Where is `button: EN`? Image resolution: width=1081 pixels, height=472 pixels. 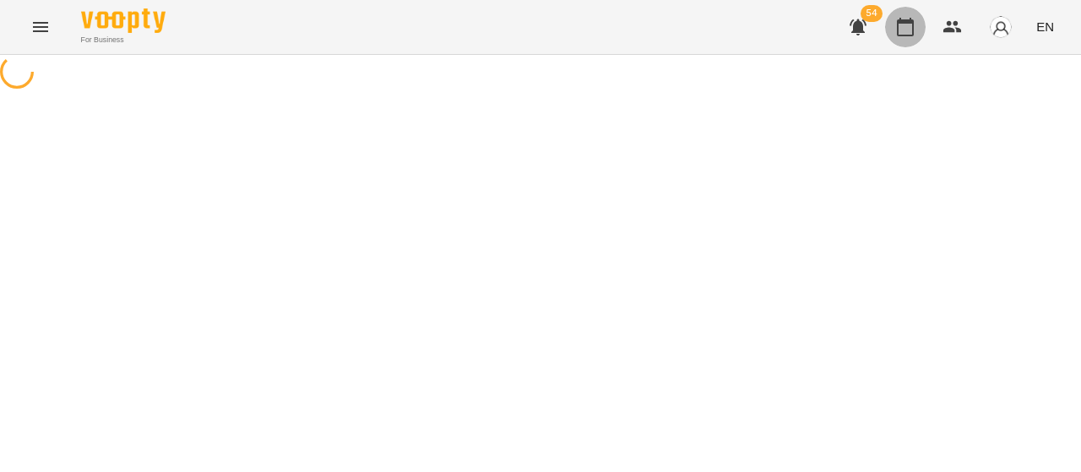
button: EN is located at coordinates (1045, 26).